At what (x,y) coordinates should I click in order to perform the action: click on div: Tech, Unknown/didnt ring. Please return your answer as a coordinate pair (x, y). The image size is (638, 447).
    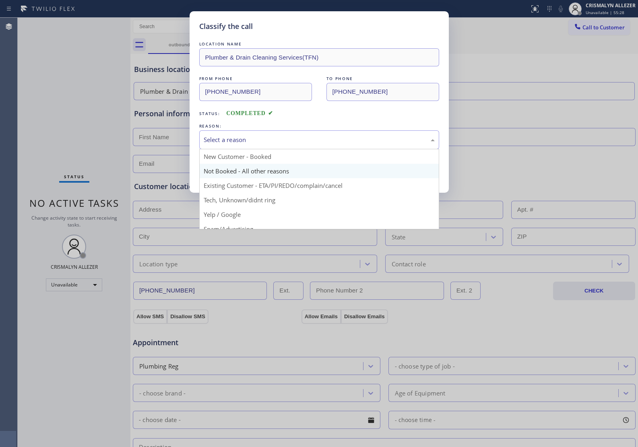
    Looking at the image, I should click on (319, 200).